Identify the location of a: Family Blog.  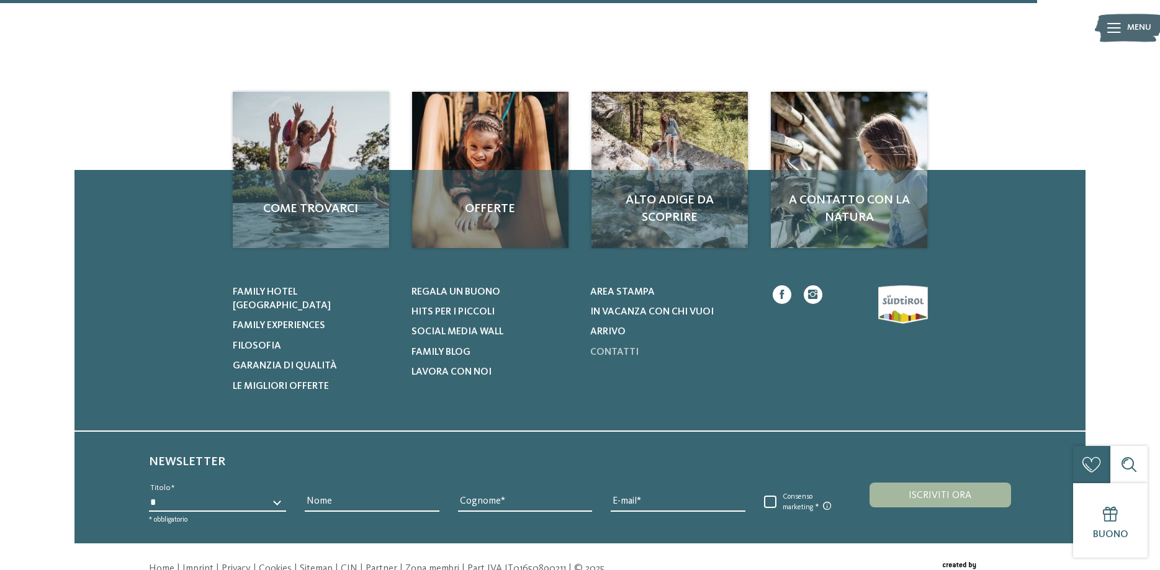
(493, 352).